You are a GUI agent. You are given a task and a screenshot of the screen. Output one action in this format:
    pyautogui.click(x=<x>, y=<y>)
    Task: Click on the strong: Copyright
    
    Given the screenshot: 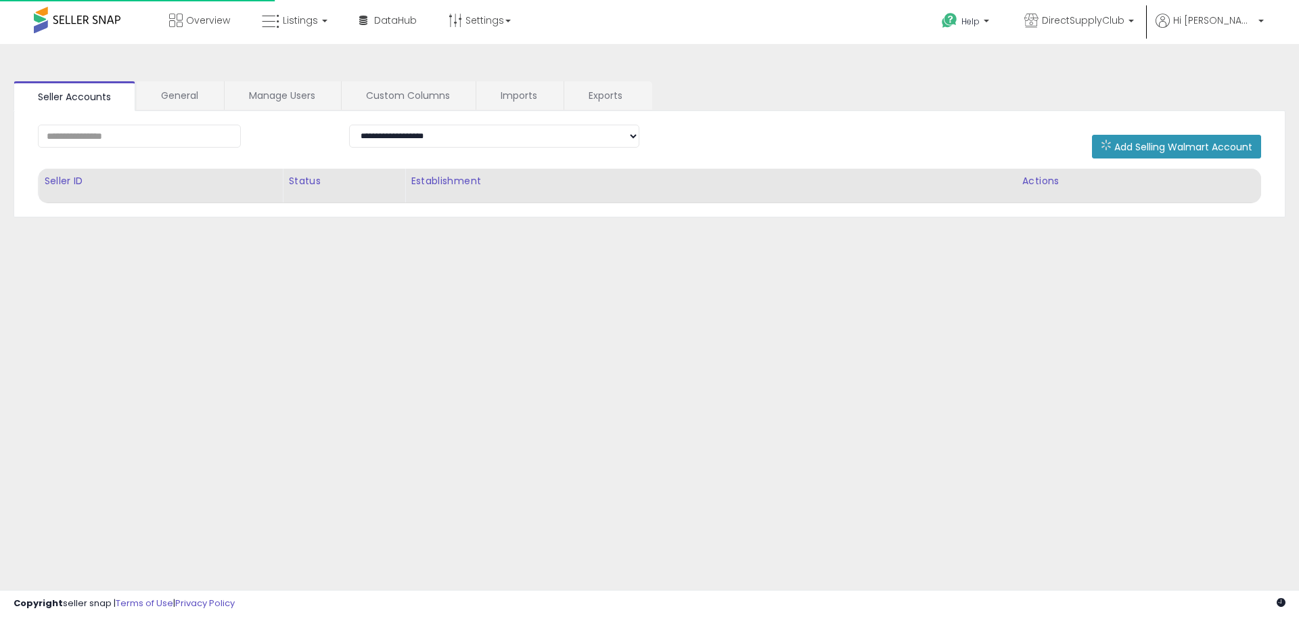 What is the action you would take?
    pyautogui.click(x=38, y=602)
    